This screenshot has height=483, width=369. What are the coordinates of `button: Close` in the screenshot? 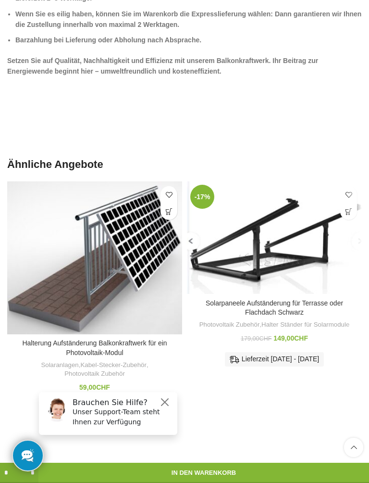 It's located at (134, 18).